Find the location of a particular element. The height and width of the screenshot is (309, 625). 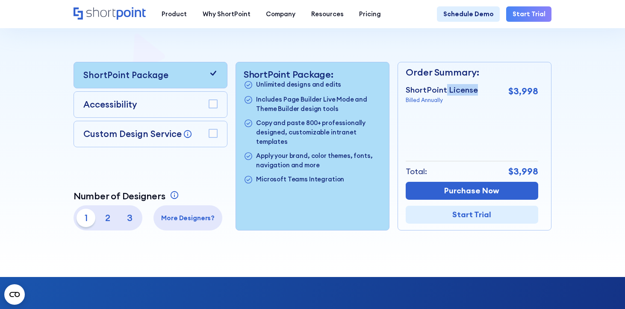

p: 1 is located at coordinates (86, 218).